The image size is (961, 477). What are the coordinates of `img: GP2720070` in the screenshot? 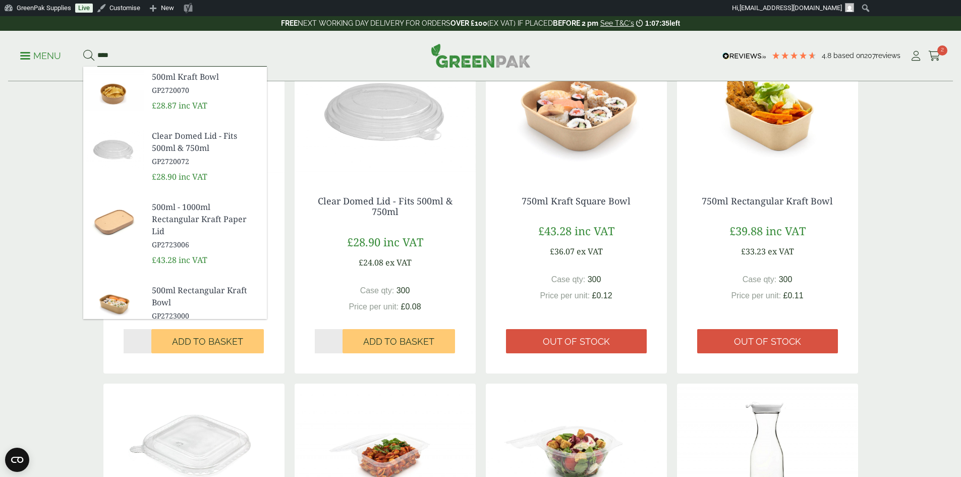 It's located at (113, 91).